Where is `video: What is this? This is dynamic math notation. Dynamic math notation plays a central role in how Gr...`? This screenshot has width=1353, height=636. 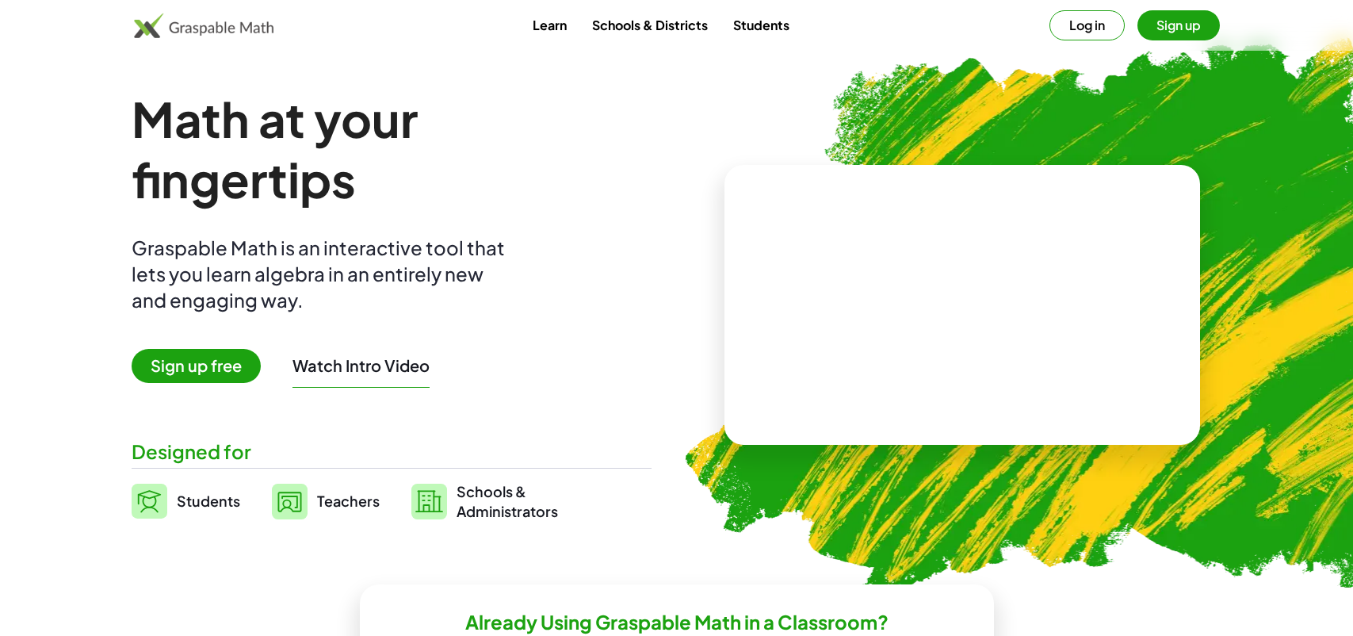 video: What is this? This is dynamic math notation. Dynamic math notation plays a central role in how Gr... is located at coordinates (962, 305).